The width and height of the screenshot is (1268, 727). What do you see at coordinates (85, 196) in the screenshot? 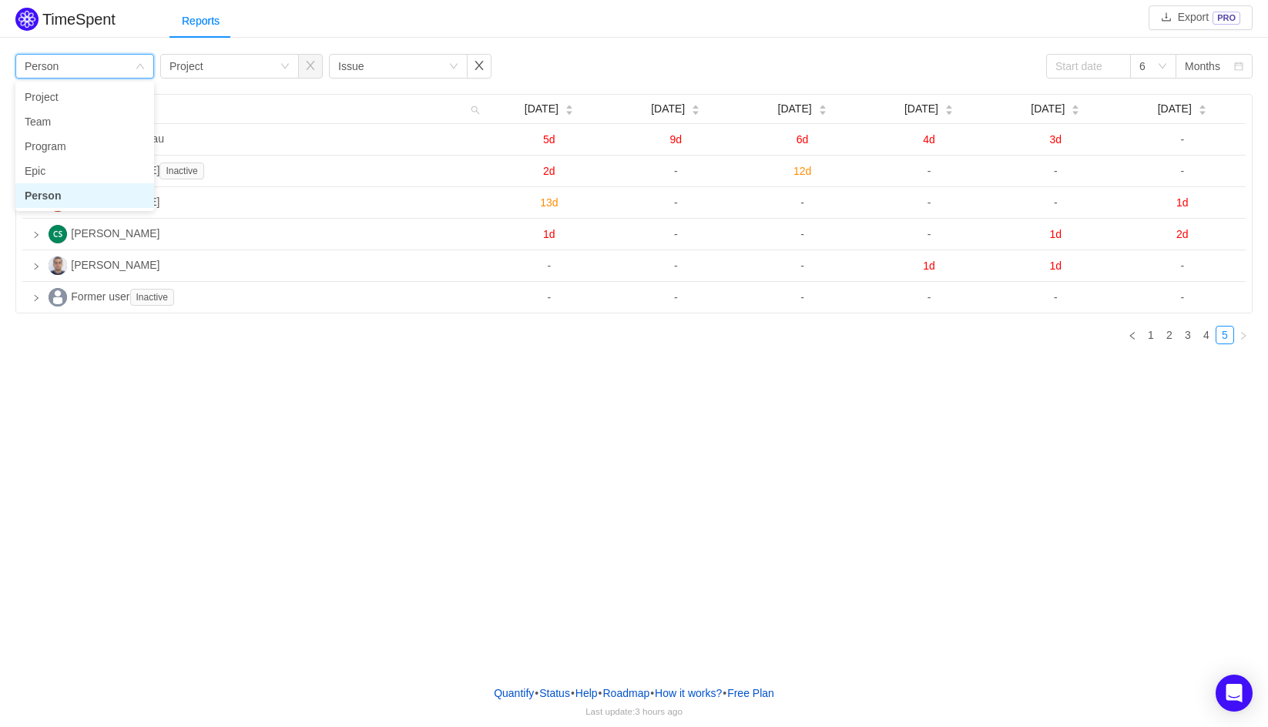
I see `li: Person` at bounding box center [85, 196].